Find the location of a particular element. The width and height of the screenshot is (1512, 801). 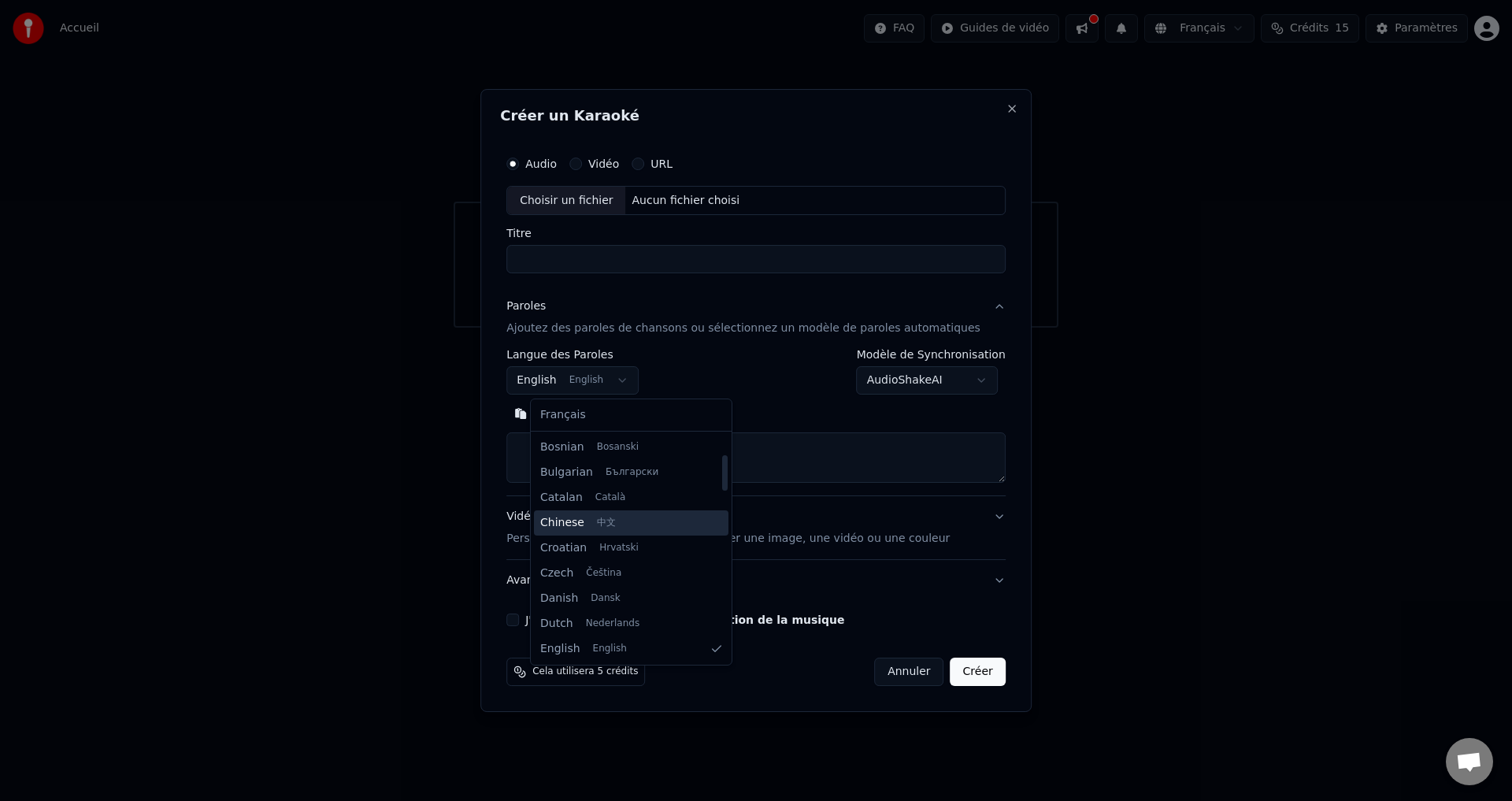

span: Bulgarian is located at coordinates (566, 472).